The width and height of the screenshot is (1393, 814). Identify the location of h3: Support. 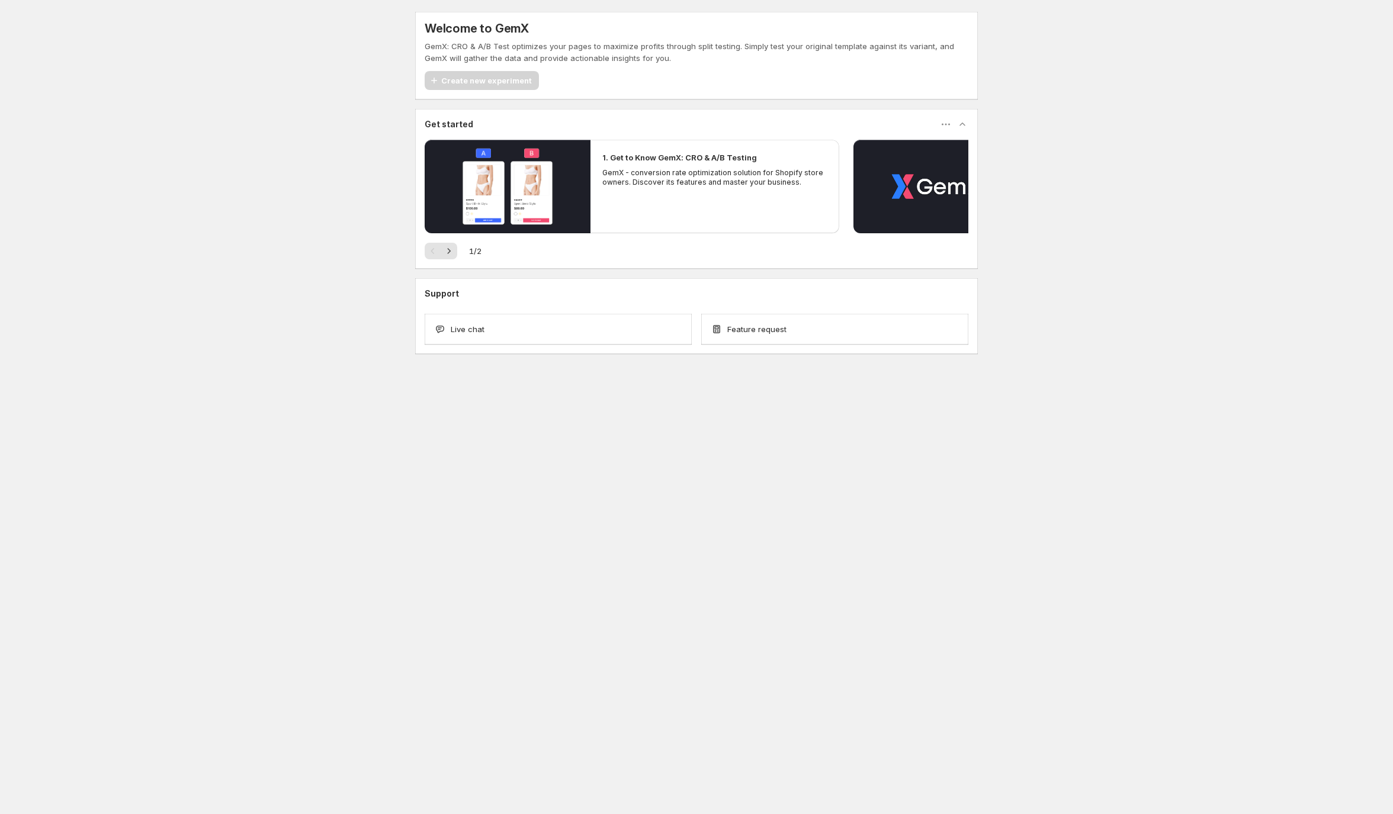
(442, 294).